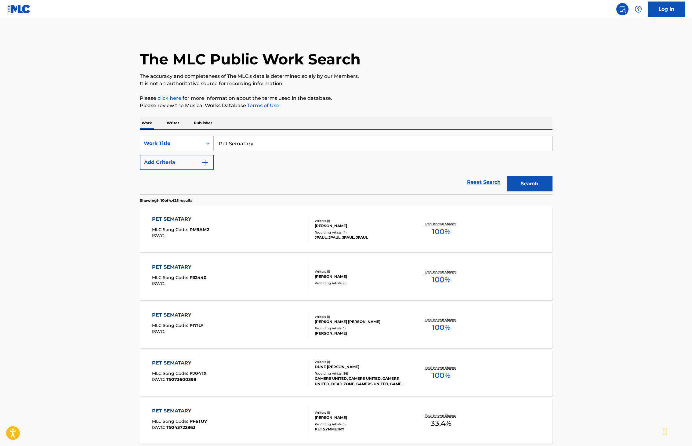 This screenshot has width=692, height=446. I want to click on span: T9243722863, so click(181, 428).